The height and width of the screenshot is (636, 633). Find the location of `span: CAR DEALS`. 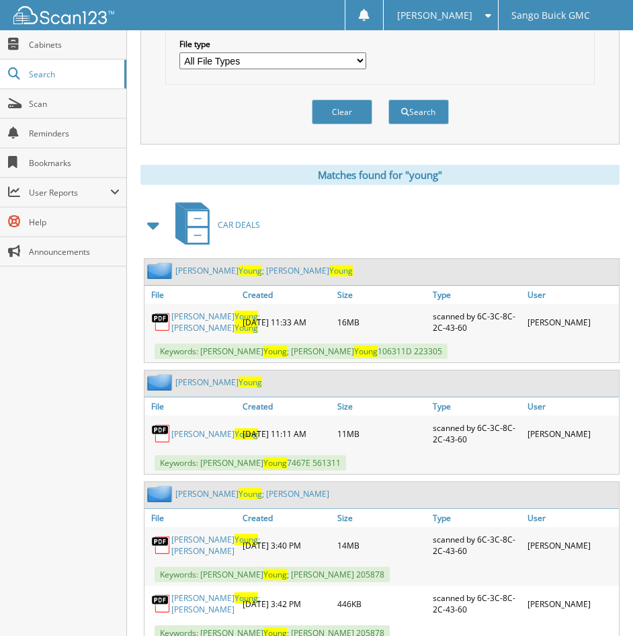

span: CAR DEALS is located at coordinates (239, 225).